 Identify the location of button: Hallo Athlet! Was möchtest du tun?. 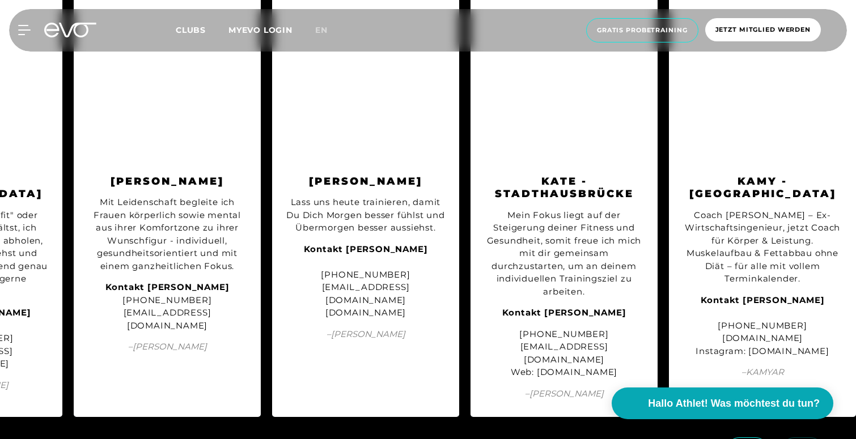
(722, 404).